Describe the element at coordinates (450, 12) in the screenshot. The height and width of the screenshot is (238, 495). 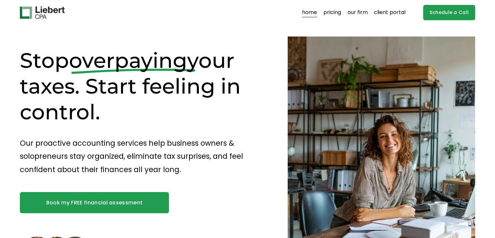
I see `a: Schedule a Call` at that location.